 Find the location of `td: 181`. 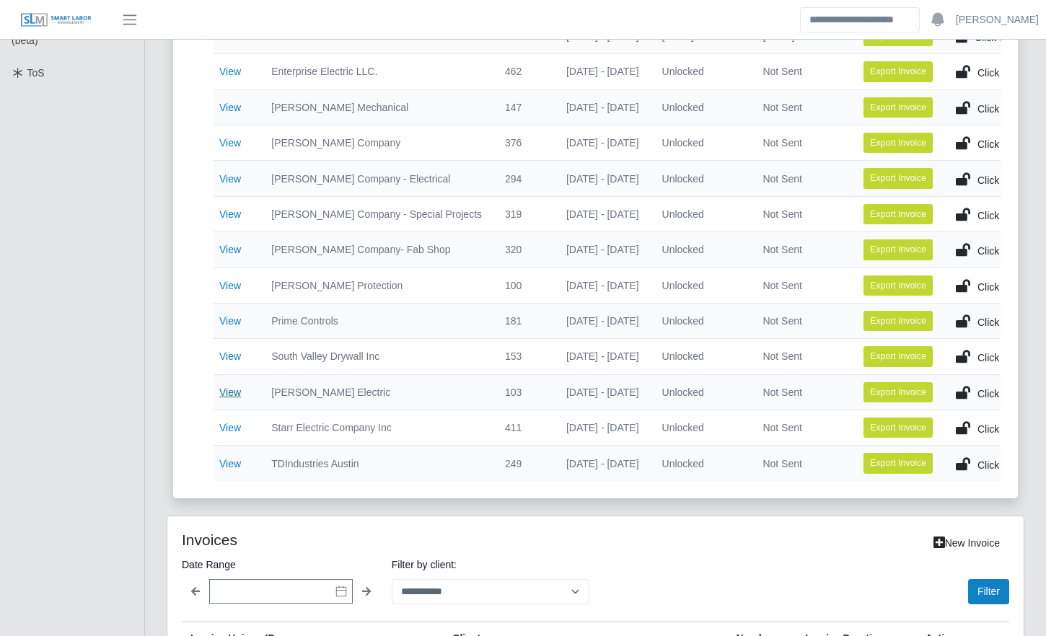

td: 181 is located at coordinates (524, 320).